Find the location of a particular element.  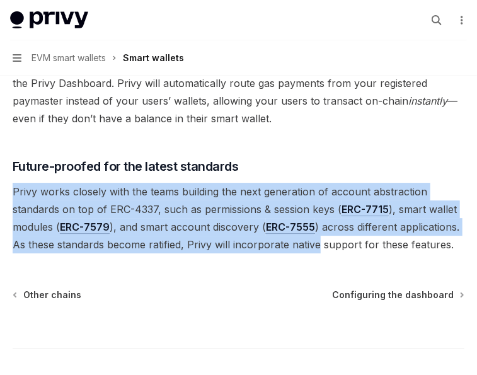

a: ERC-7555 is located at coordinates (290, 227).